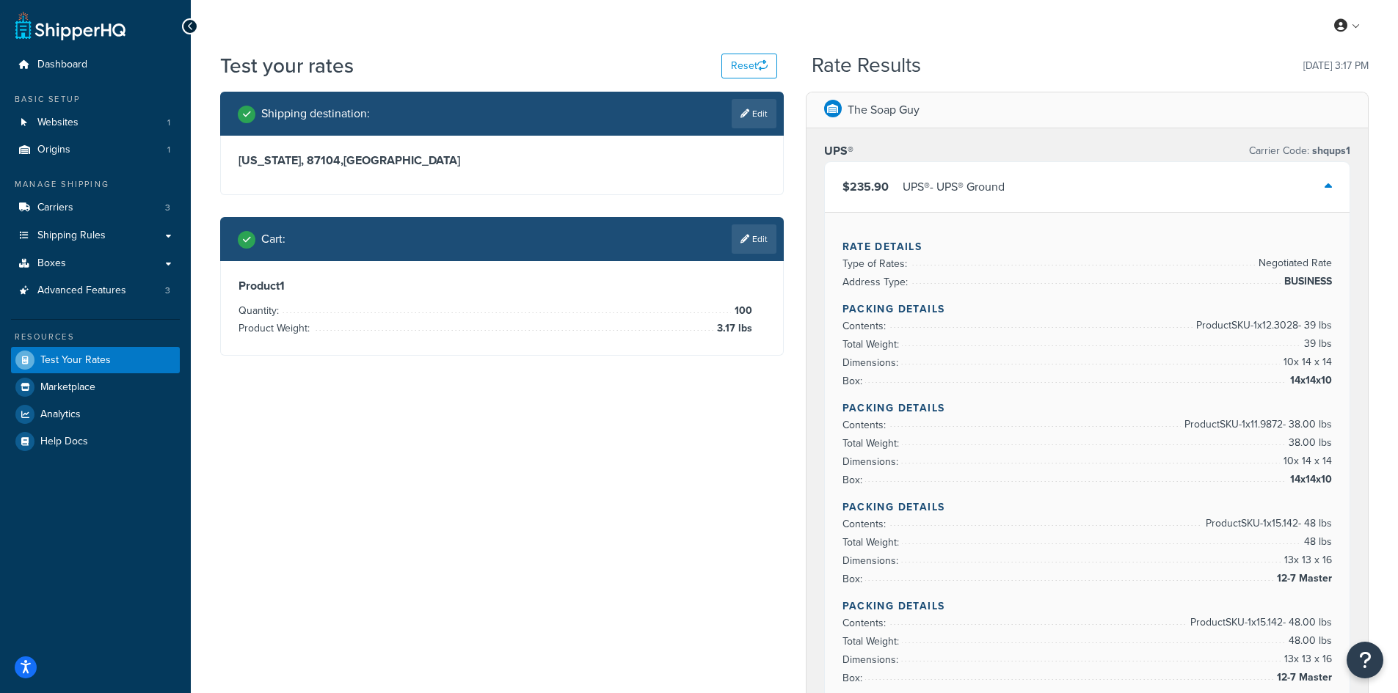  Describe the element at coordinates (866, 65) in the screenshot. I see `h2: Rate Results` at that location.